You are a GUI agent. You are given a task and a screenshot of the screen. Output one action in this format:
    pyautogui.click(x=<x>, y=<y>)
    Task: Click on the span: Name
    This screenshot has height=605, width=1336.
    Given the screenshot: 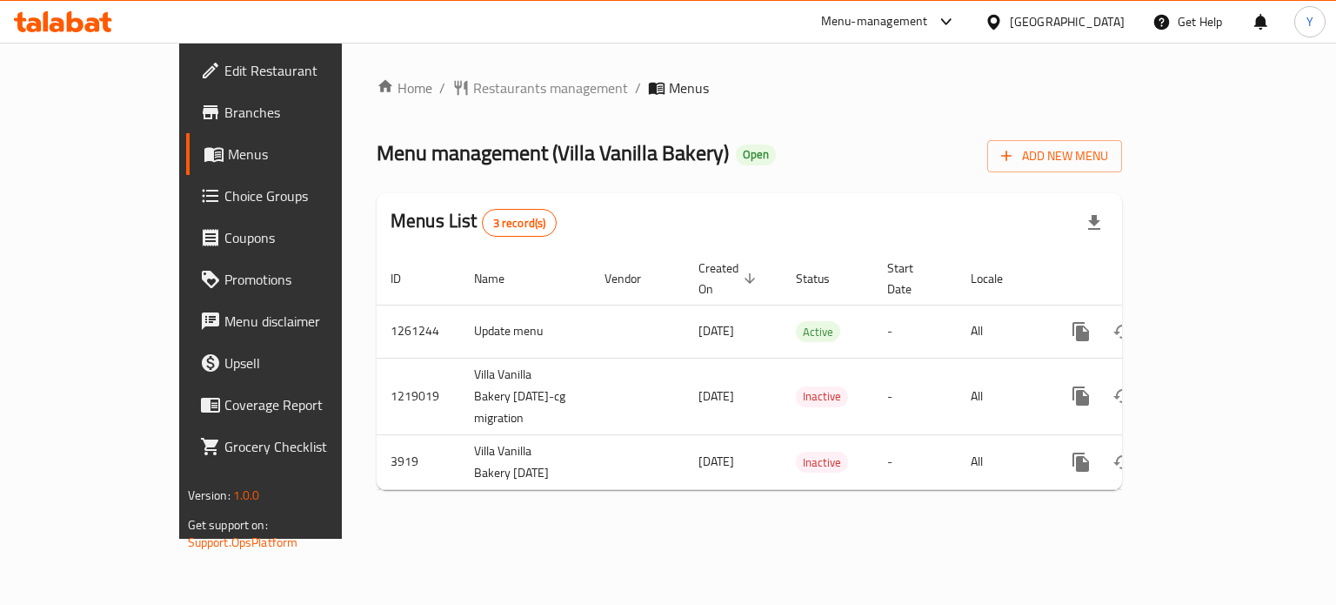 What is the action you would take?
    pyautogui.click(x=500, y=278)
    